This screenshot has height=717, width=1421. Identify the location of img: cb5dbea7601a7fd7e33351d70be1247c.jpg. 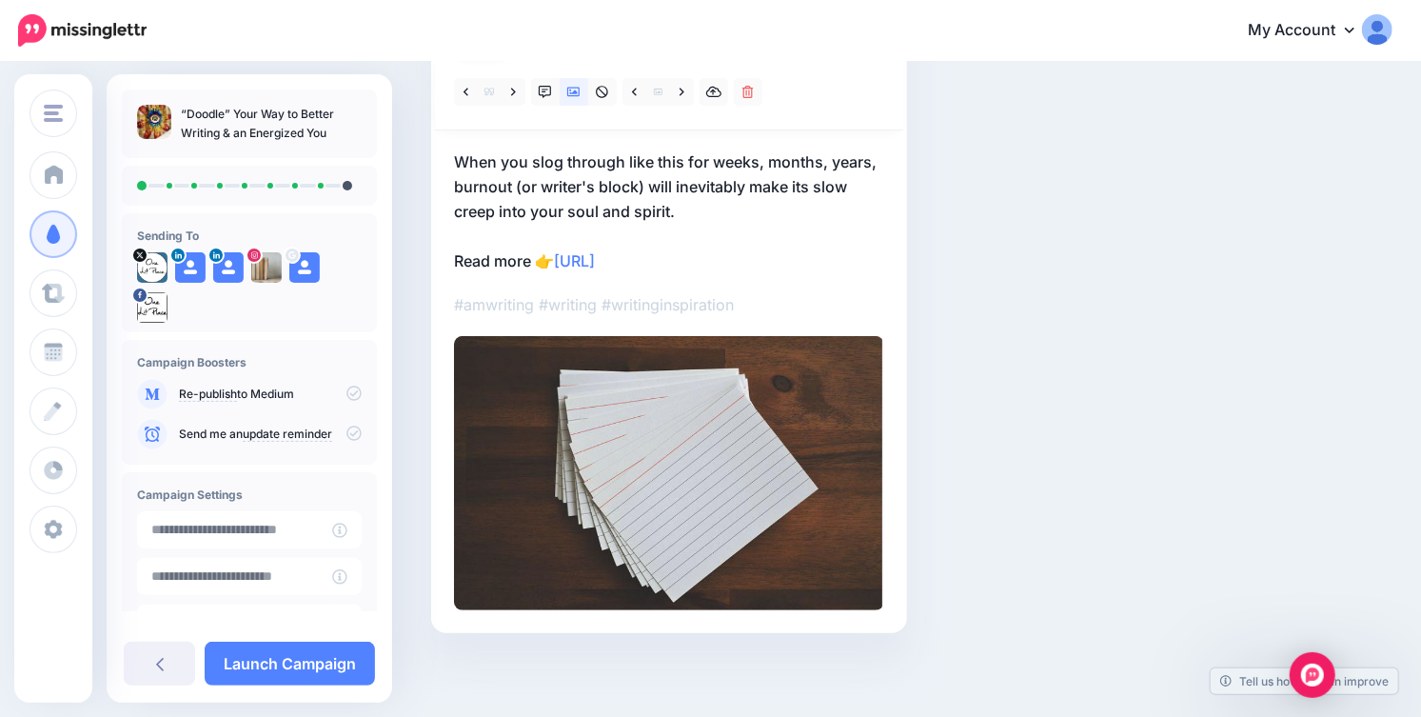
(669, 473).